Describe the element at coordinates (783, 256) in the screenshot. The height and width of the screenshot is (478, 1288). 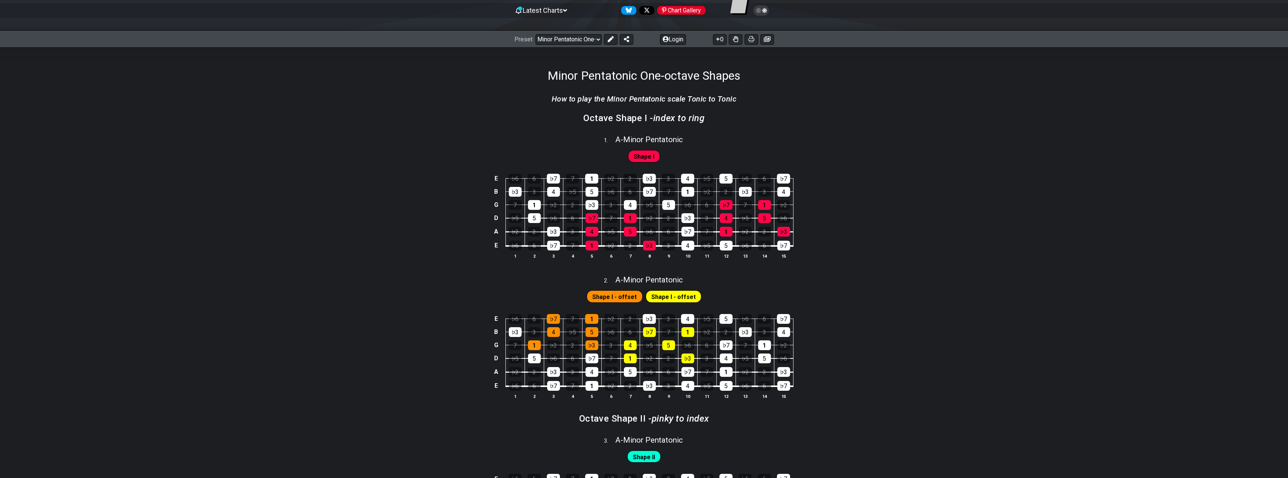
I see `th: 15` at that location.